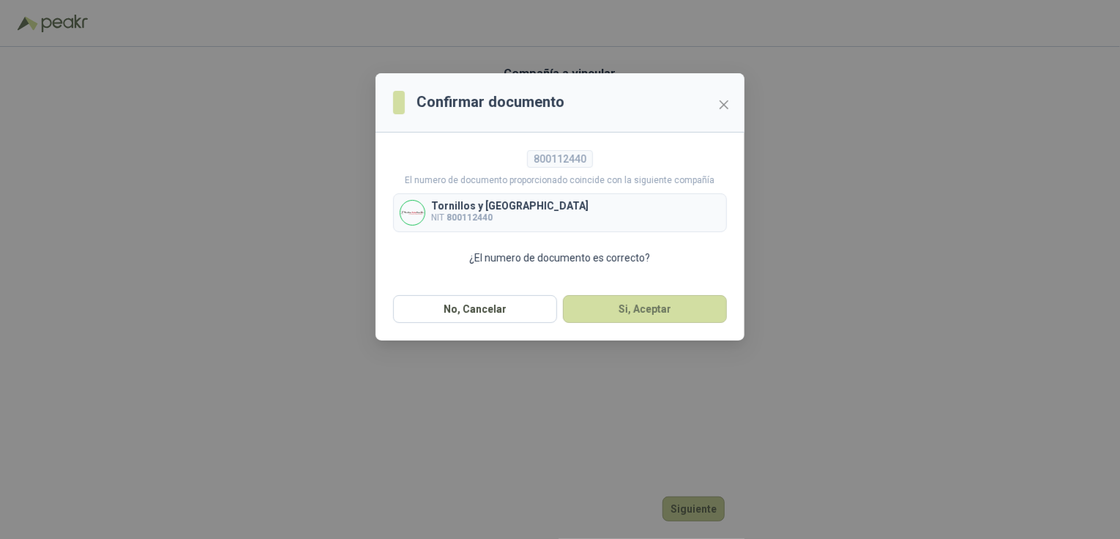  I want to click on b: 800112440, so click(469, 217).